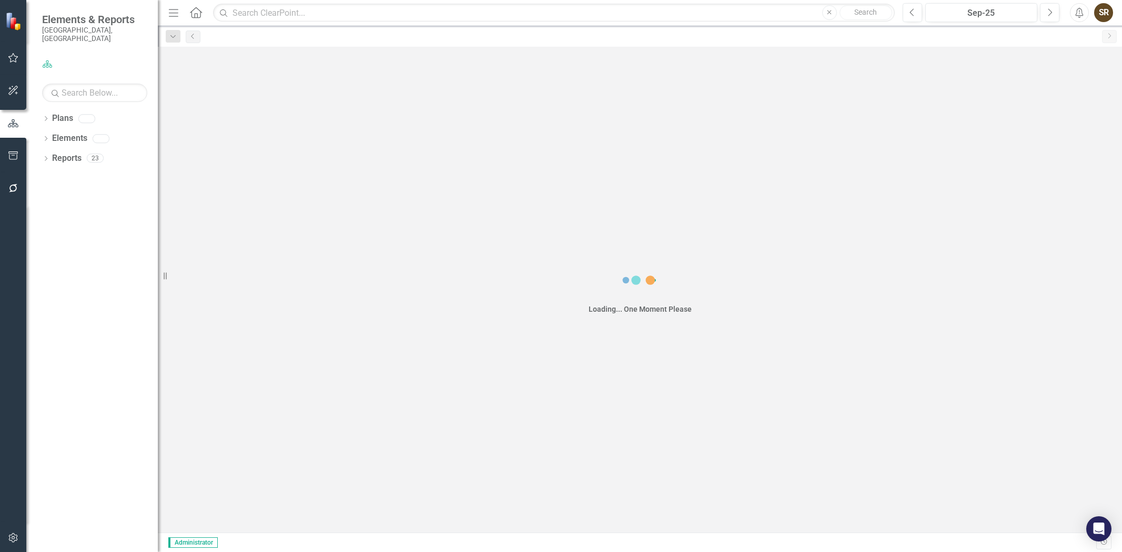  What do you see at coordinates (67, 158) in the screenshot?
I see `a: Reports` at bounding box center [67, 158].